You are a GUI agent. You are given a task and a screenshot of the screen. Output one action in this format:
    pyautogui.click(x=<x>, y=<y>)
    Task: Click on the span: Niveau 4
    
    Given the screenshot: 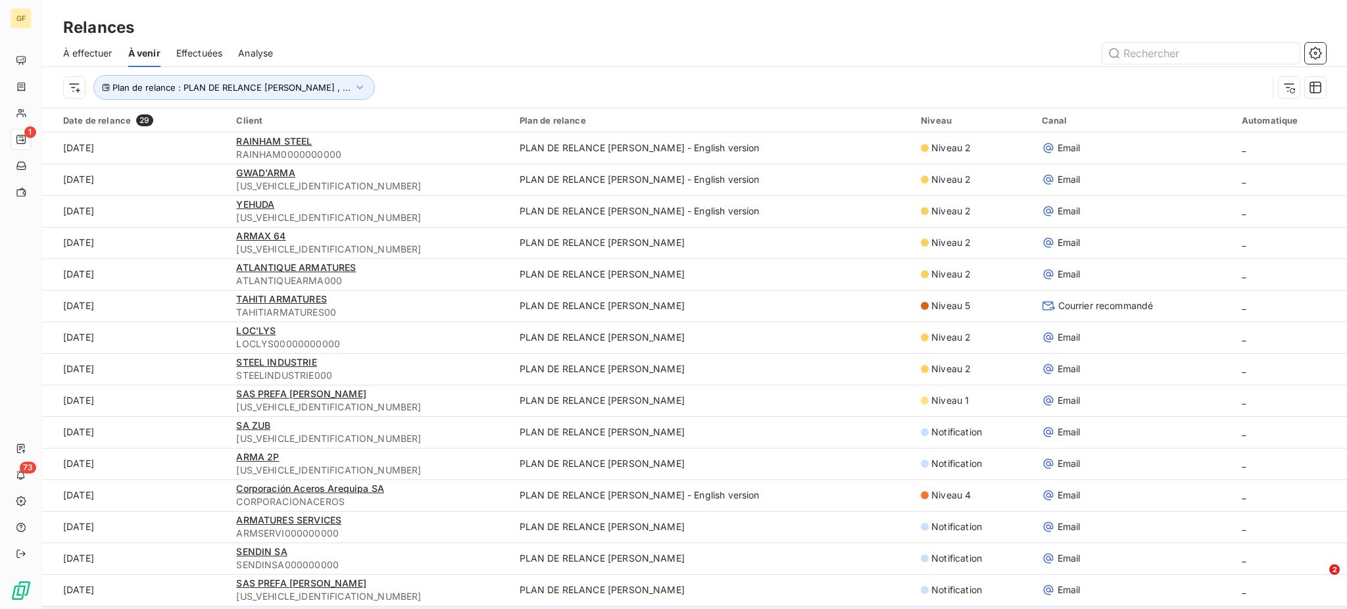 What is the action you would take?
    pyautogui.click(x=951, y=495)
    